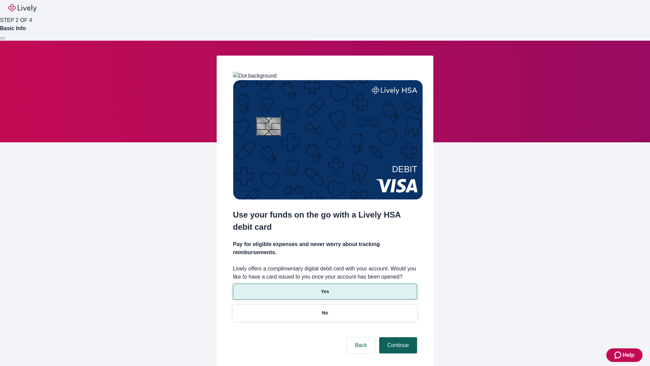 This screenshot has height=366, width=650. I want to click on h2: Use your funds on the go with a Lively HSA debit card, so click(325, 221).